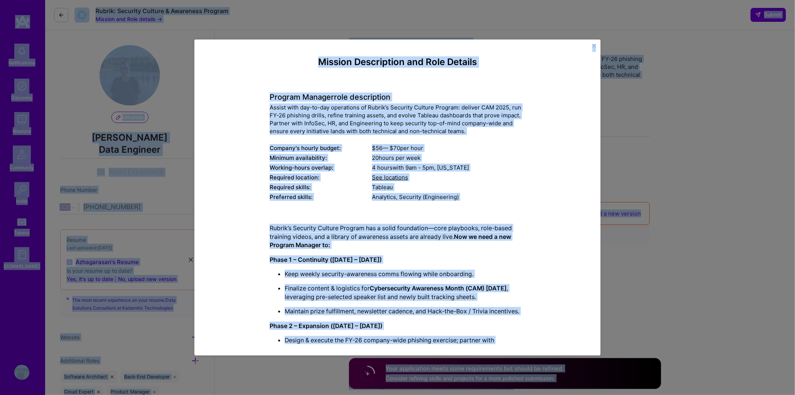 The height and width of the screenshot is (395, 795). Describe the element at coordinates (449, 148) in the screenshot. I see `div: $ 56 — $ 70 per hour` at that location.